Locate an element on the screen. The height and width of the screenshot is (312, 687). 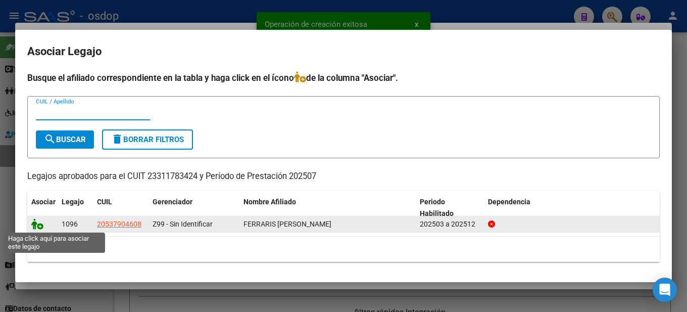
span: CUIL is located at coordinates (105, 202).